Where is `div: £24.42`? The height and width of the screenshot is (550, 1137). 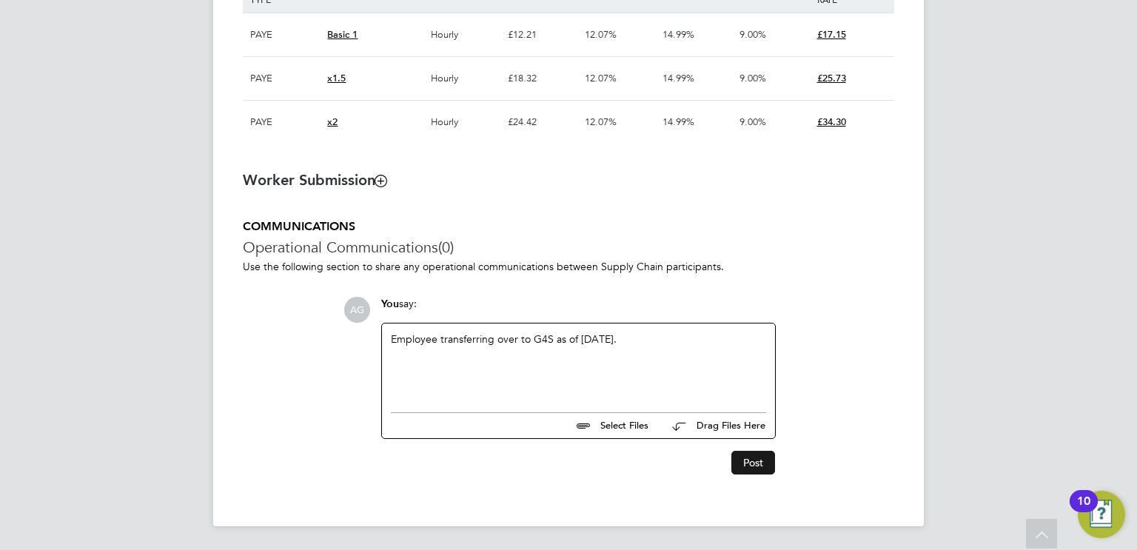
div: £24.42 is located at coordinates (543, 122).